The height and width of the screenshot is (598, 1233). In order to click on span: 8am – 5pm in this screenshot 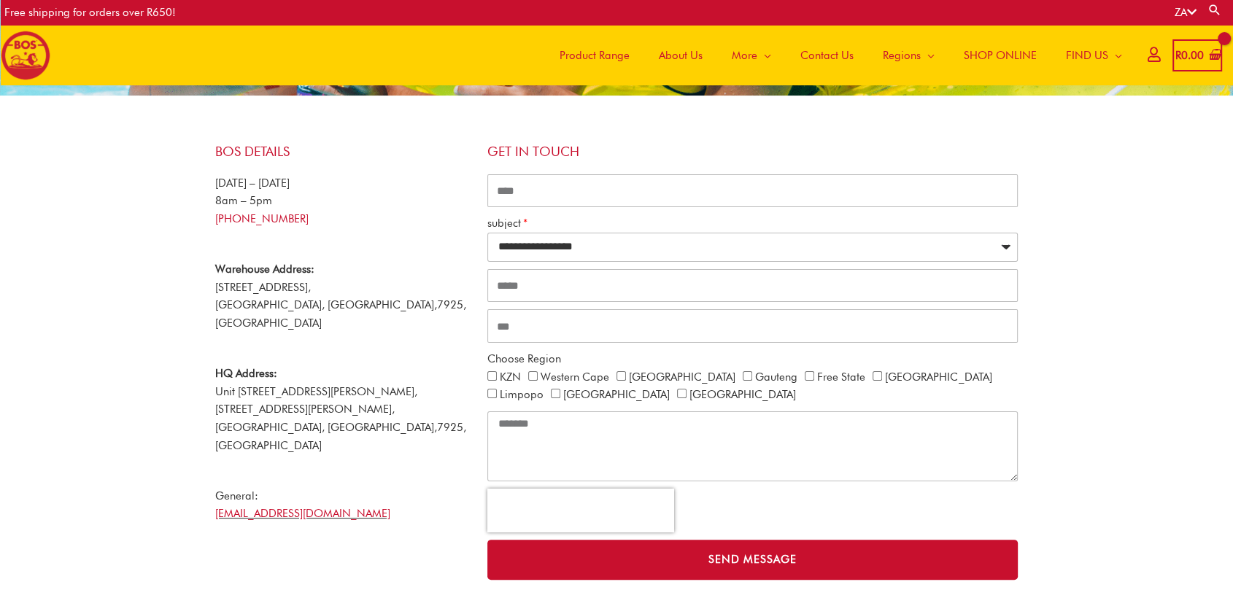, I will do `click(244, 201)`.